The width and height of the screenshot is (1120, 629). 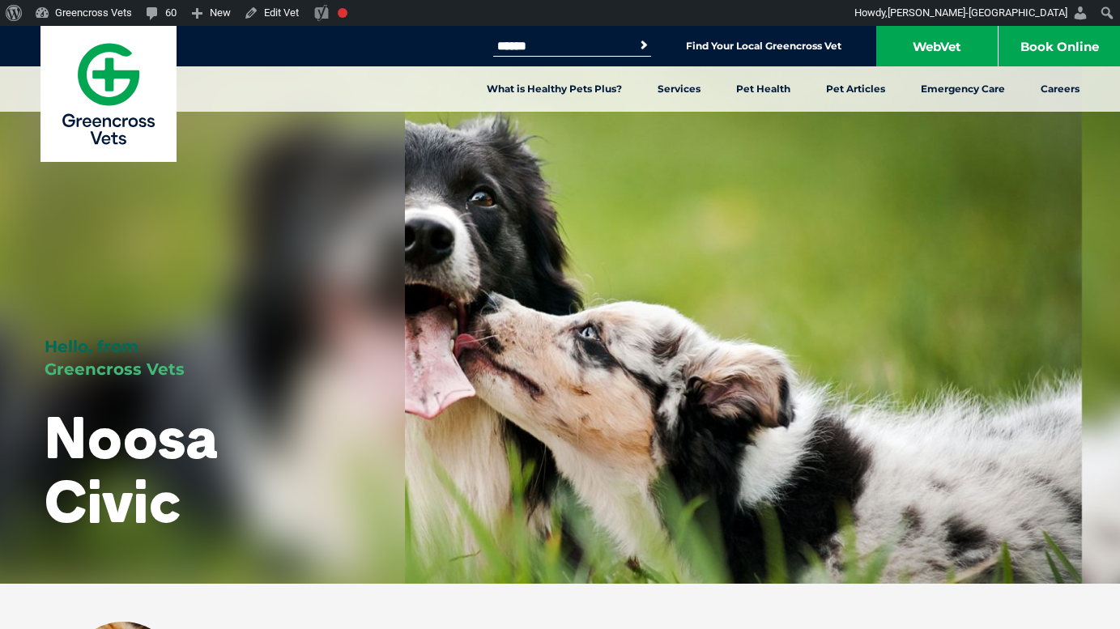 What do you see at coordinates (554, 89) in the screenshot?
I see `a: What is Healthy Pets Plus?` at bounding box center [554, 89].